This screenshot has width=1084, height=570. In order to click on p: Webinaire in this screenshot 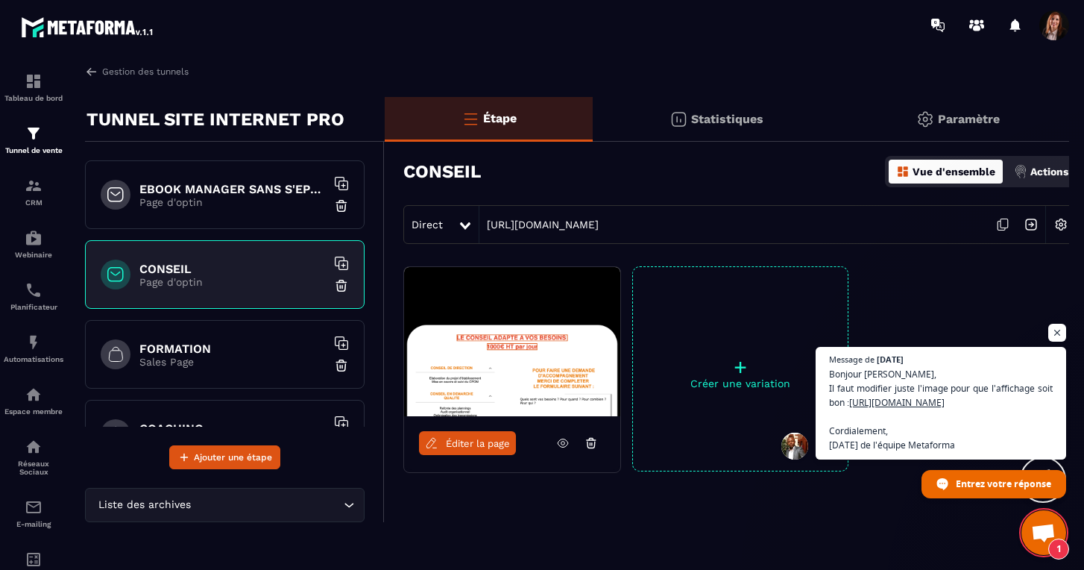, I will do `click(34, 254)`.